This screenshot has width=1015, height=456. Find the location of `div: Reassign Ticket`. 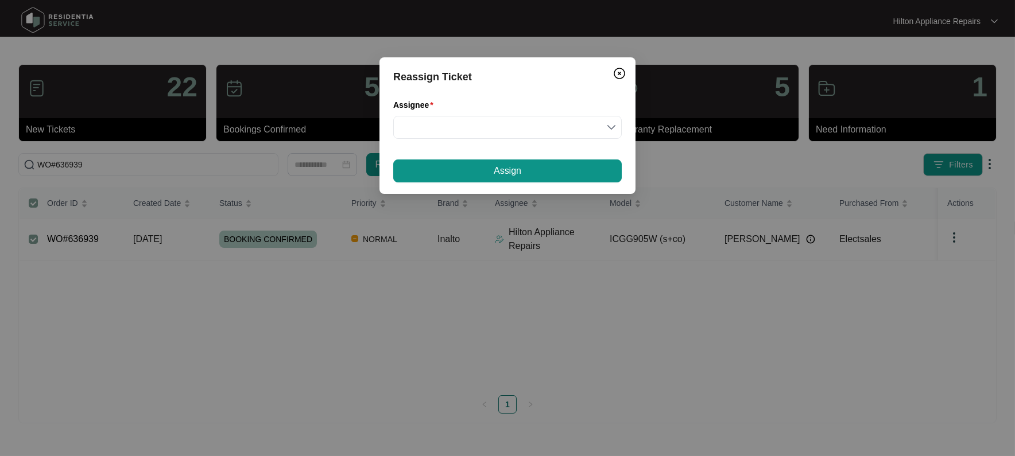

div: Reassign Ticket is located at coordinates (507, 77).